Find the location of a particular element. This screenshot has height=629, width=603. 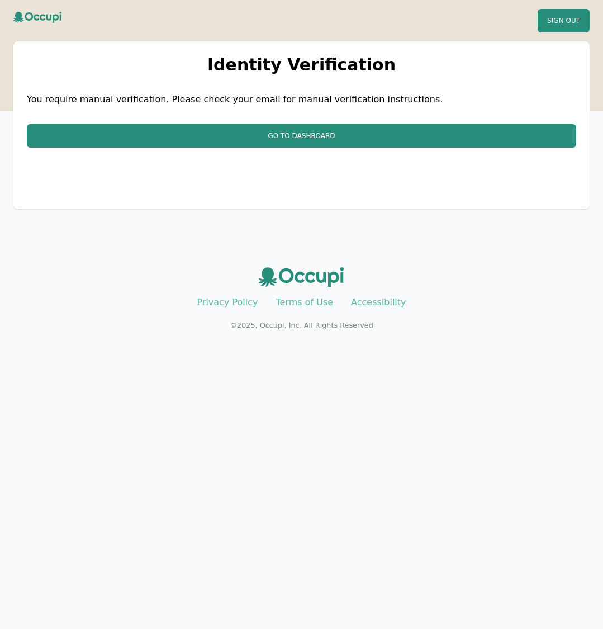

small: © 2025 , Occupi, Inc. All Rights Reserved is located at coordinates (301, 325).